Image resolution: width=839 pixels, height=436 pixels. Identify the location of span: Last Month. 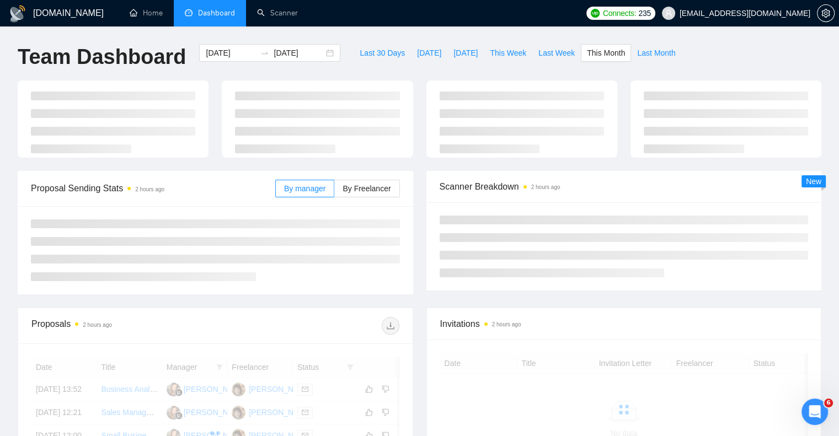
(656, 53).